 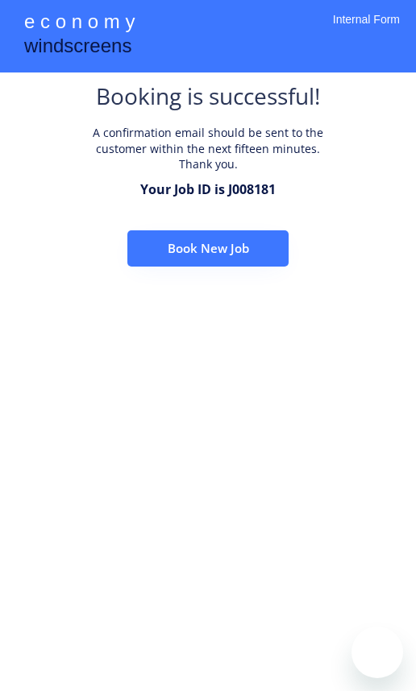 What do you see at coordinates (208, 148) in the screenshot?
I see `div: A confirmation email should be sent to the customer within the next fifteen minutes. Thank you.` at bounding box center [208, 148].